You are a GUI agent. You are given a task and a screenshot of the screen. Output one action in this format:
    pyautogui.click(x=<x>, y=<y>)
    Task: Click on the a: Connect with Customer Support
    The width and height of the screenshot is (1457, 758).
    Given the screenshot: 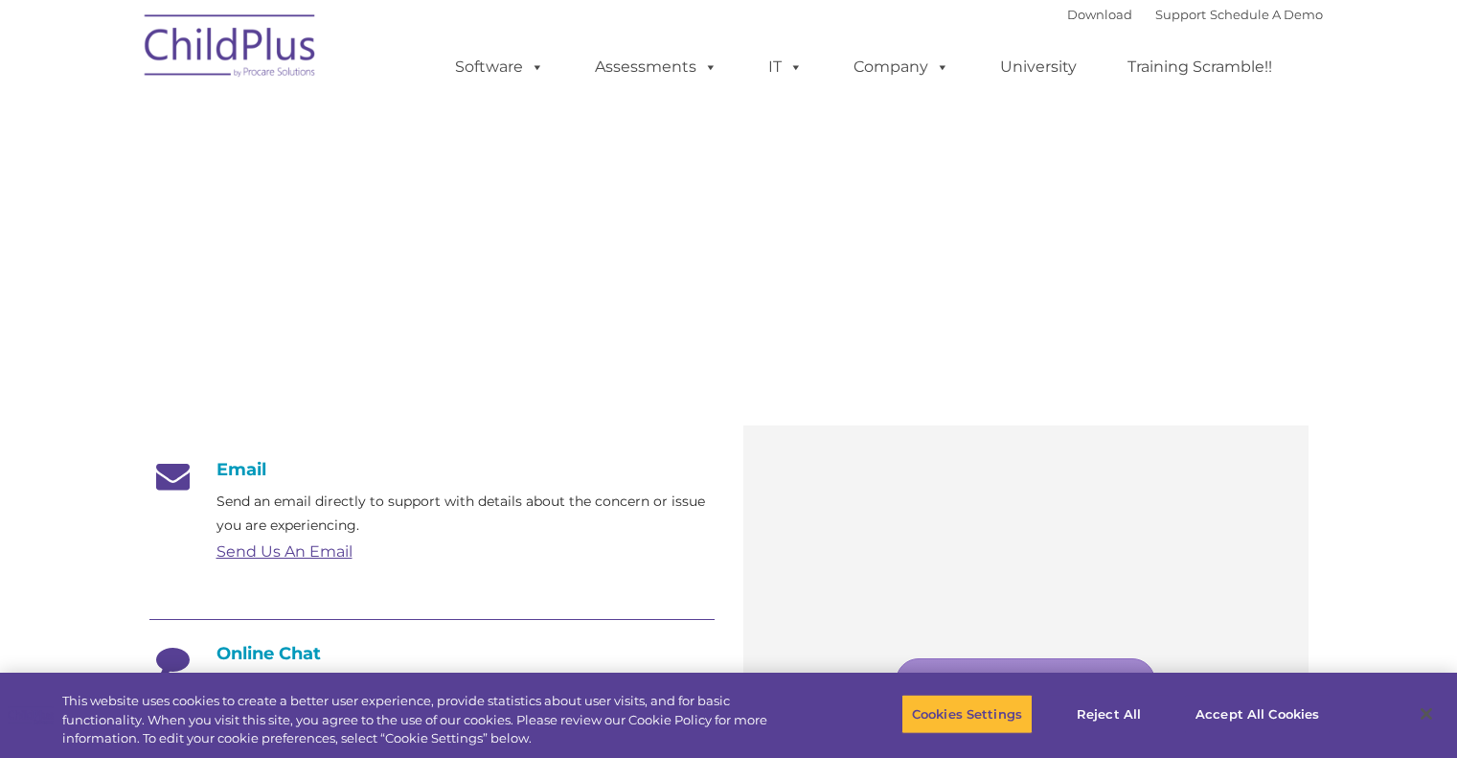 What is the action you would take?
    pyautogui.click(x=1025, y=681)
    